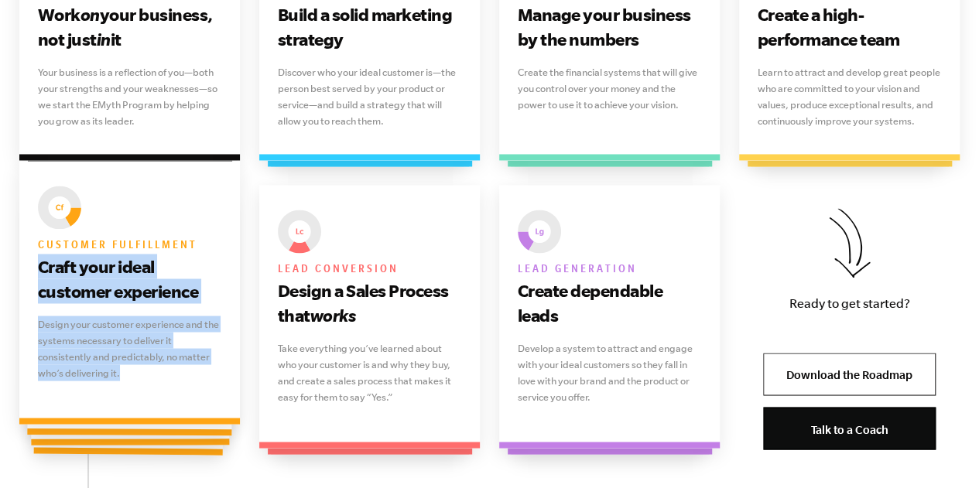 The height and width of the screenshot is (488, 979). What do you see at coordinates (539, 231) in the screenshot?
I see `img: EMyth The Seven Essential Systems: Lead generation` at bounding box center [539, 231].